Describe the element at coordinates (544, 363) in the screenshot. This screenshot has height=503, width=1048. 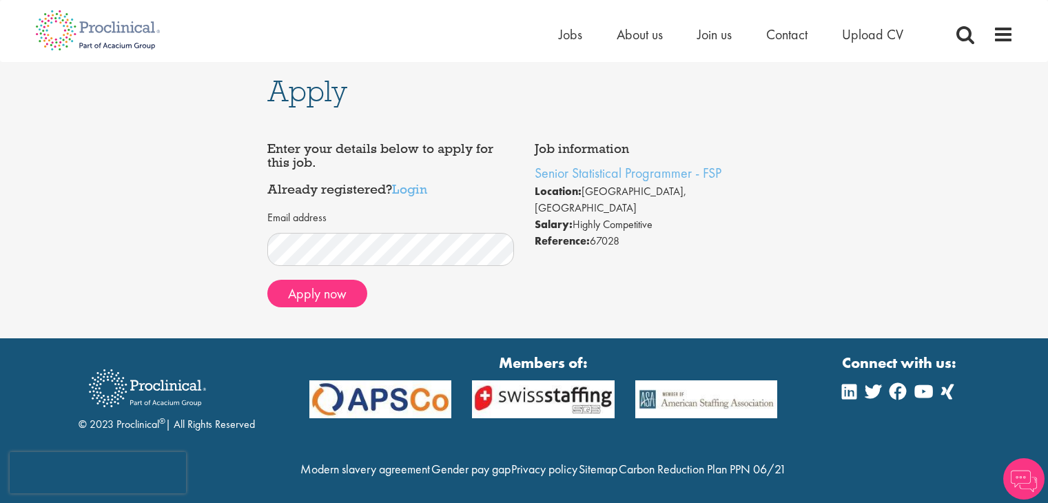
I see `strong: Members of:` at that location.